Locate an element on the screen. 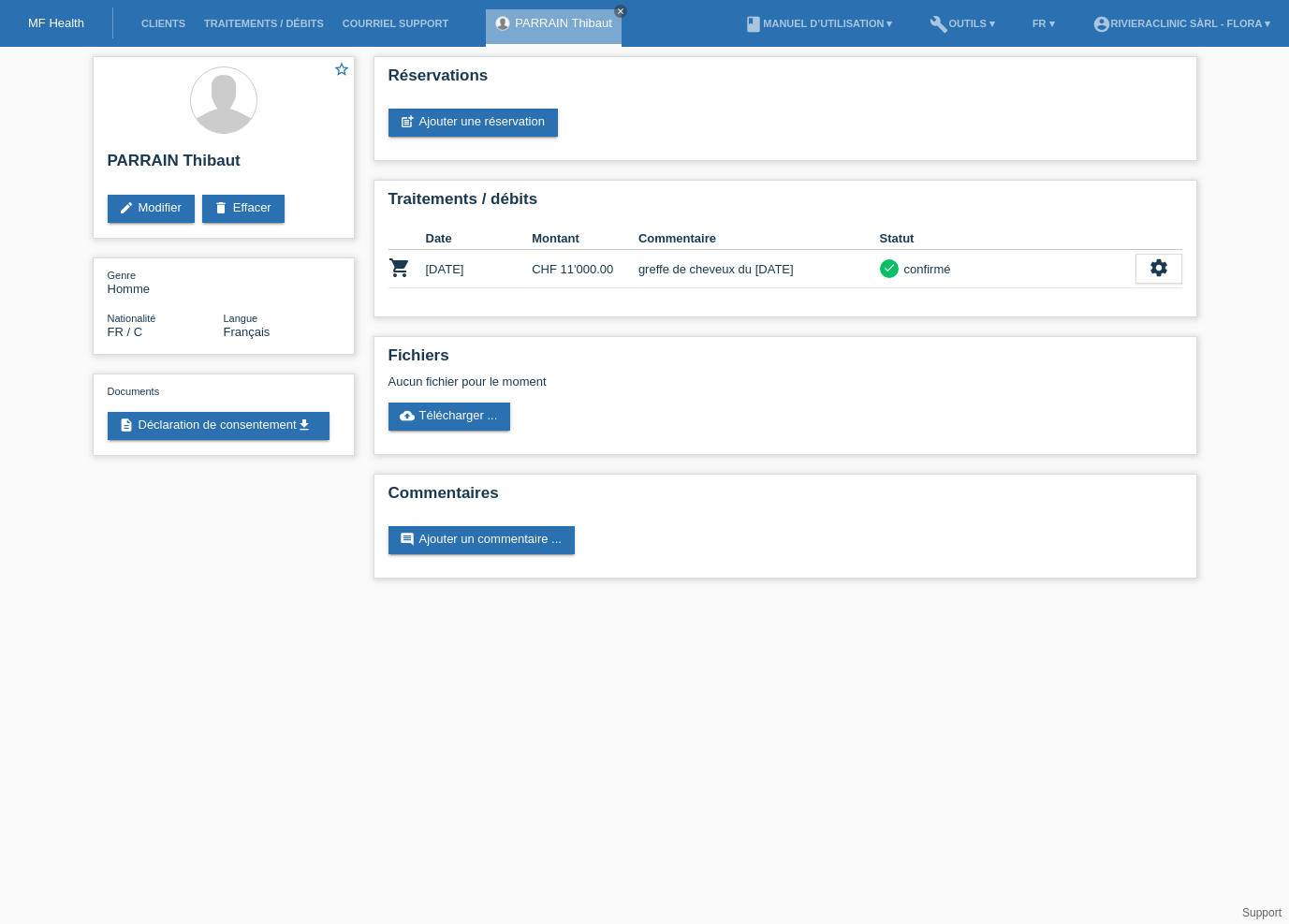 This screenshot has width=1289, height=924. i: cloud_upload is located at coordinates (408, 415).